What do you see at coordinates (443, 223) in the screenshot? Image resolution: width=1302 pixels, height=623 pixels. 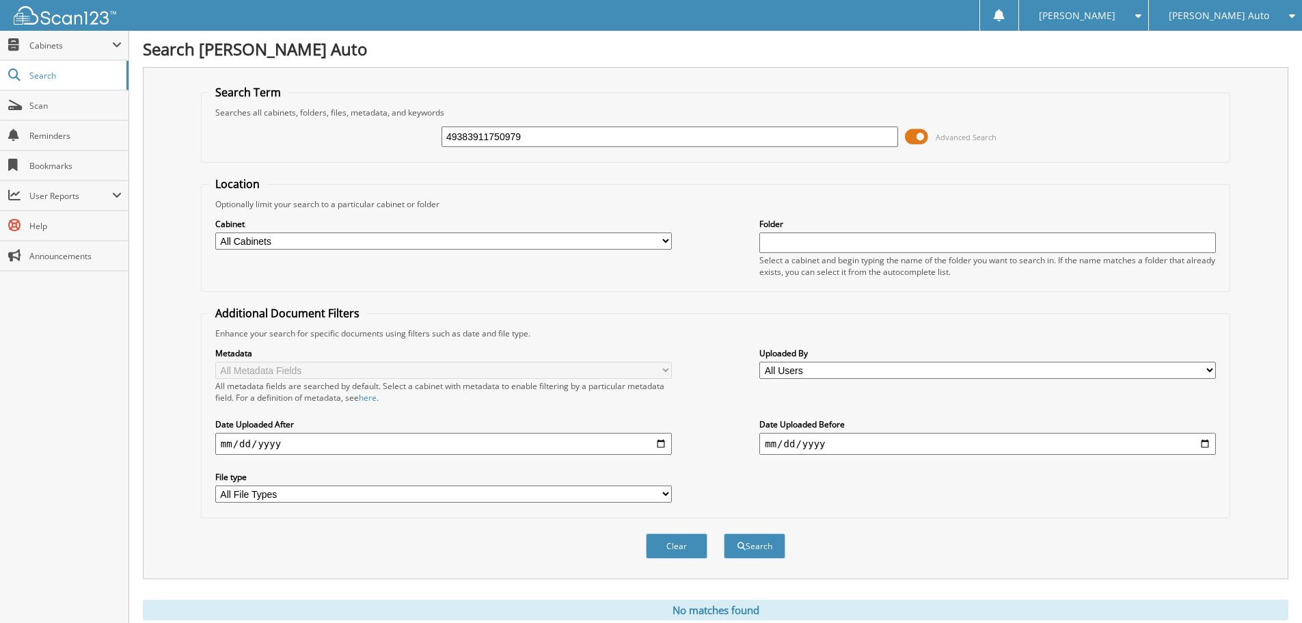 I see `label: Cabinet` at bounding box center [443, 223].